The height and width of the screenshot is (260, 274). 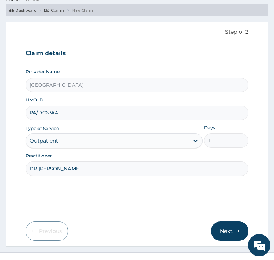 I want to click on label: Type of Service, so click(x=42, y=128).